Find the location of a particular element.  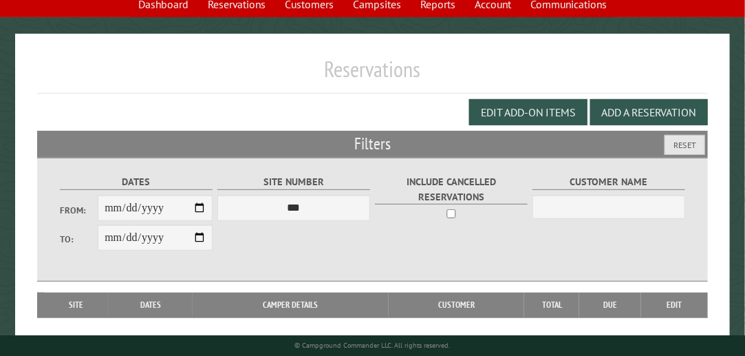

h1: Reservations is located at coordinates (372, 74).